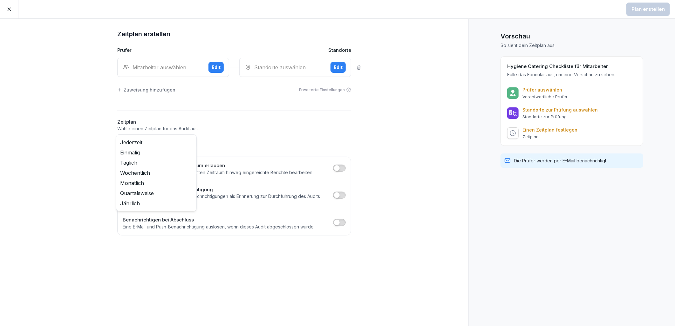 The image size is (675, 326). What do you see at coordinates (135, 173) in the screenshot?
I see `span: Wöchentlich` at bounding box center [135, 173].